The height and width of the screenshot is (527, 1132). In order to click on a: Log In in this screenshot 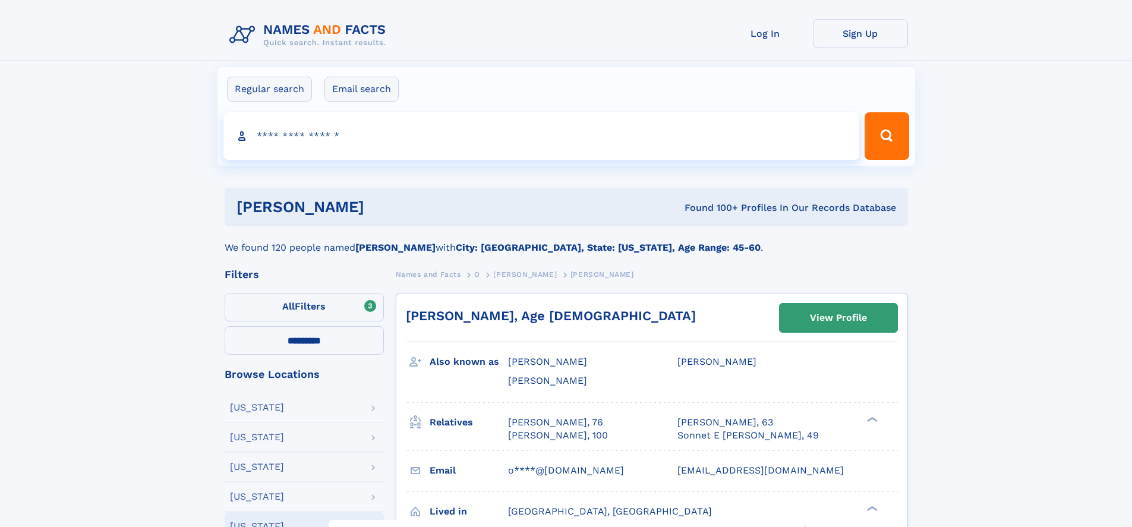, I will do `click(765, 33)`.